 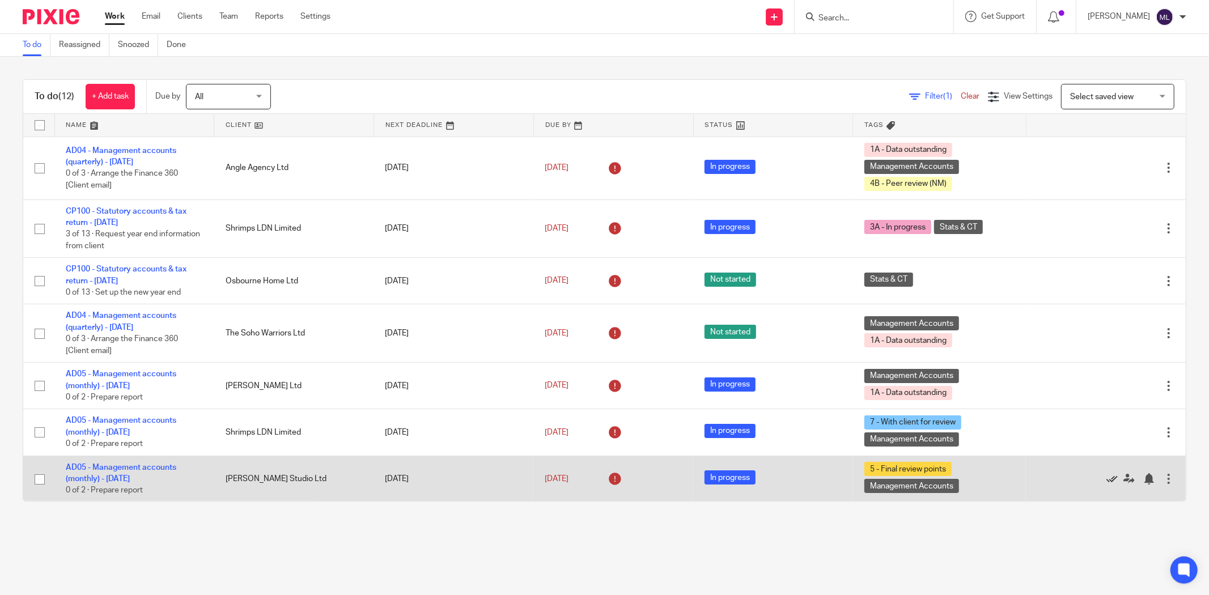 I want to click on a: Work, so click(x=114, y=16).